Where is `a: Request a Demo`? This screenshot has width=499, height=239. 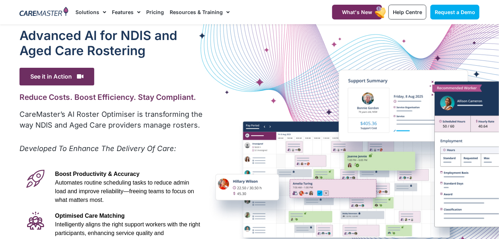
a: Request a Demo is located at coordinates (455, 12).